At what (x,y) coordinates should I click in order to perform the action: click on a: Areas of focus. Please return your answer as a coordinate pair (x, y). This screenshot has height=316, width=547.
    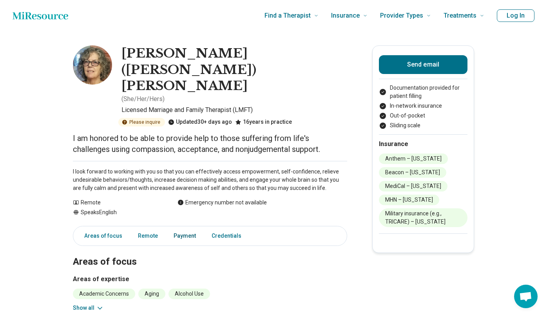
    Looking at the image, I should click on (101, 236).